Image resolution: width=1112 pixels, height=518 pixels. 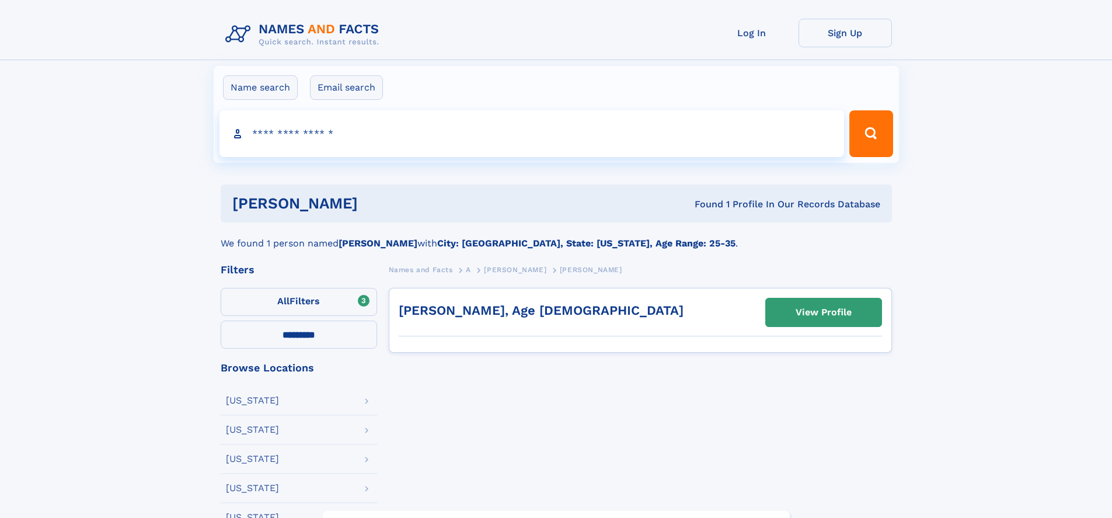 I want to click on span: All, so click(x=283, y=300).